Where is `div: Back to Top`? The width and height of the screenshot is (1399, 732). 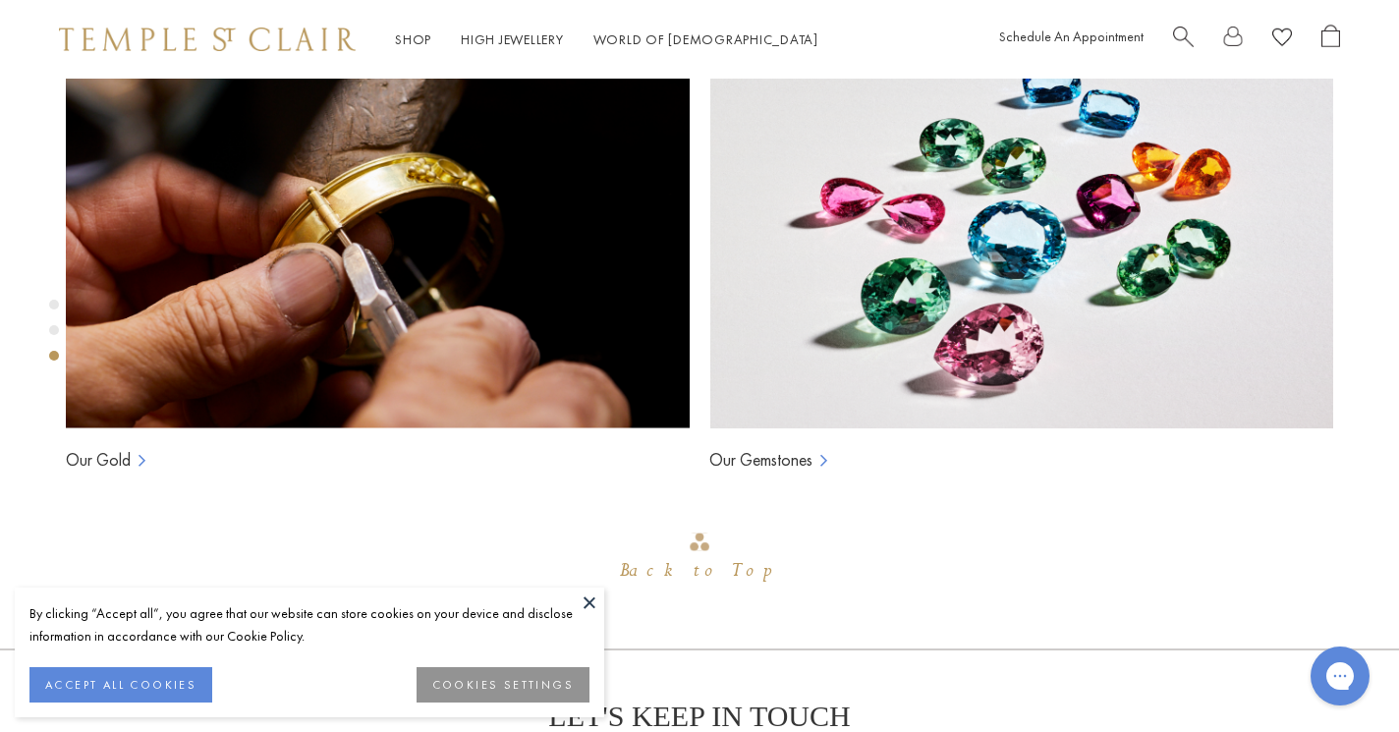 div: Back to Top is located at coordinates (700, 571).